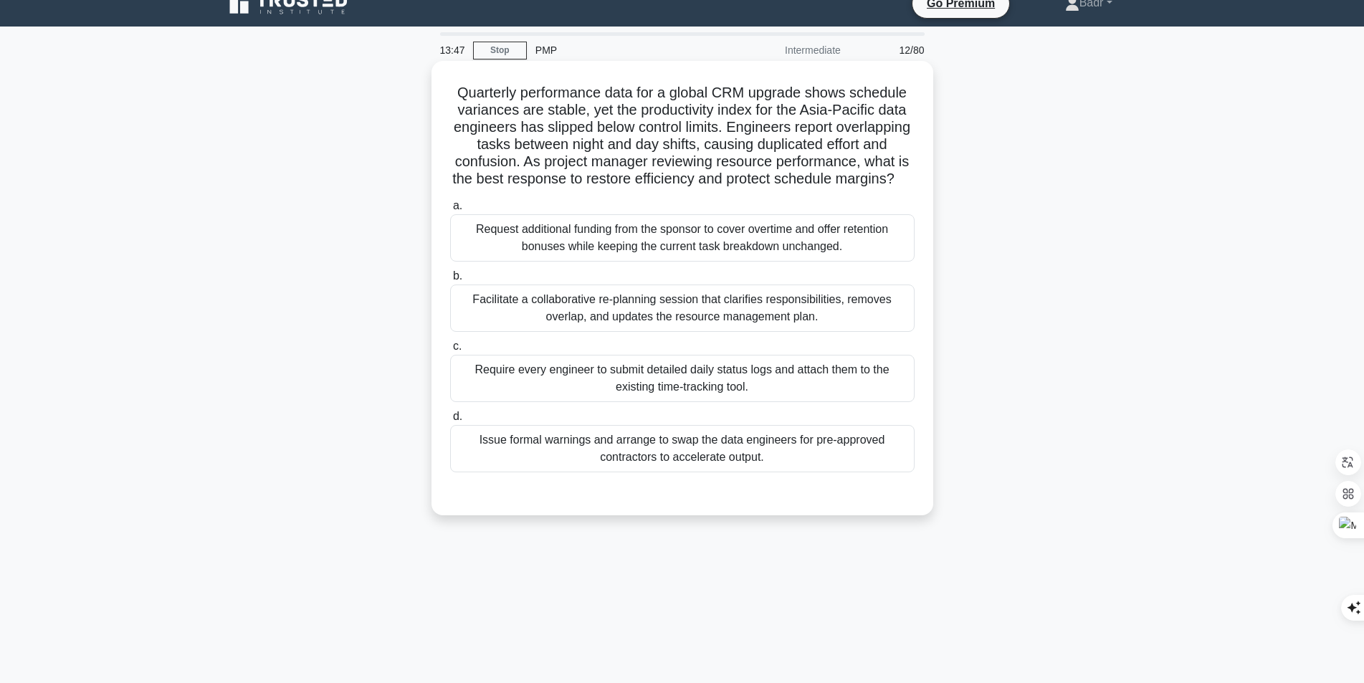 Image resolution: width=1364 pixels, height=683 pixels. Describe the element at coordinates (682, 378) in the screenshot. I see `div: Require every engineer to submit detailed daily status logs and attach them to the existing time-...` at that location.